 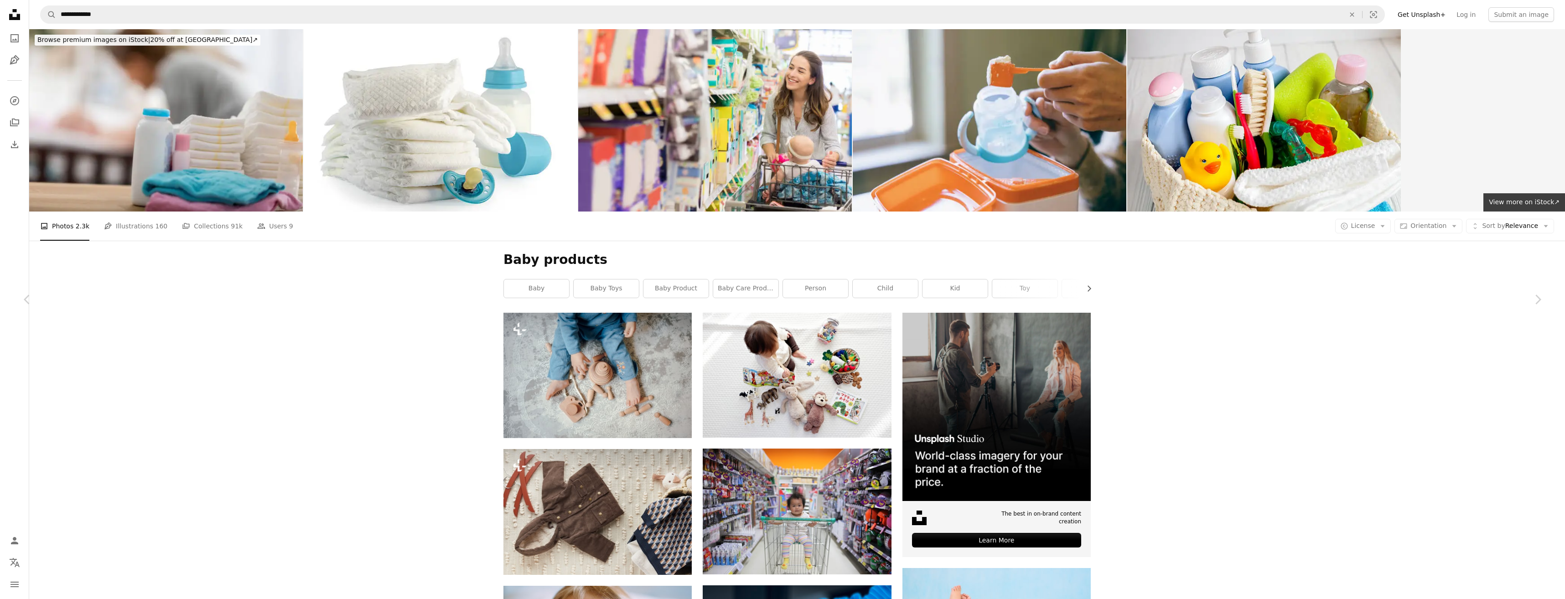 What do you see at coordinates (15, 38) in the screenshot?
I see `a: Photos` at bounding box center [15, 38].